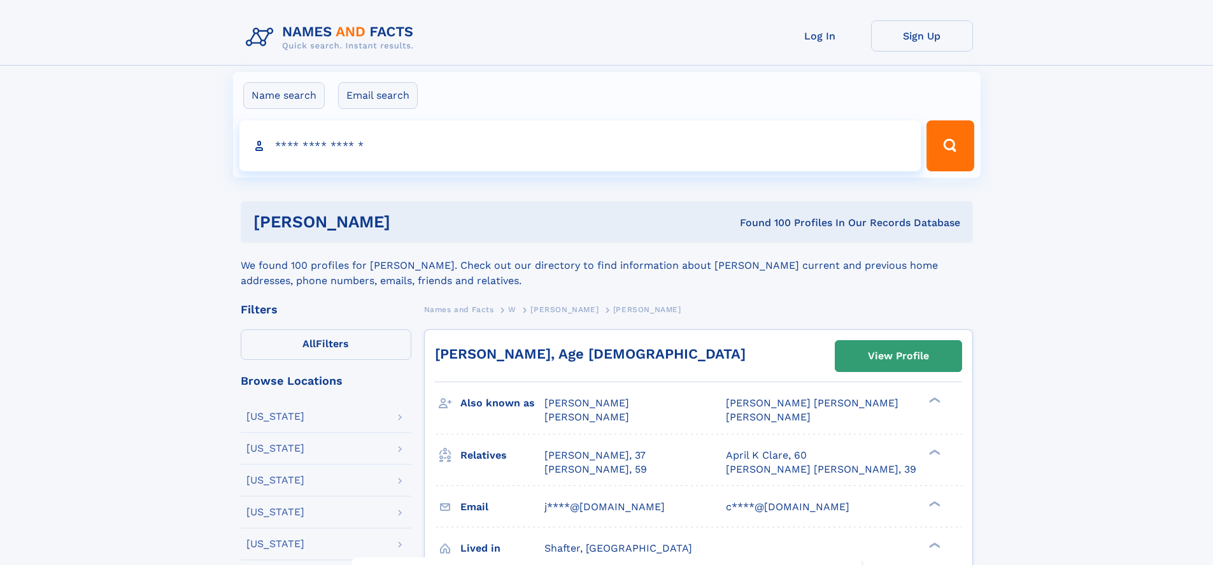  What do you see at coordinates (820, 36) in the screenshot?
I see `a: Log In` at bounding box center [820, 36].